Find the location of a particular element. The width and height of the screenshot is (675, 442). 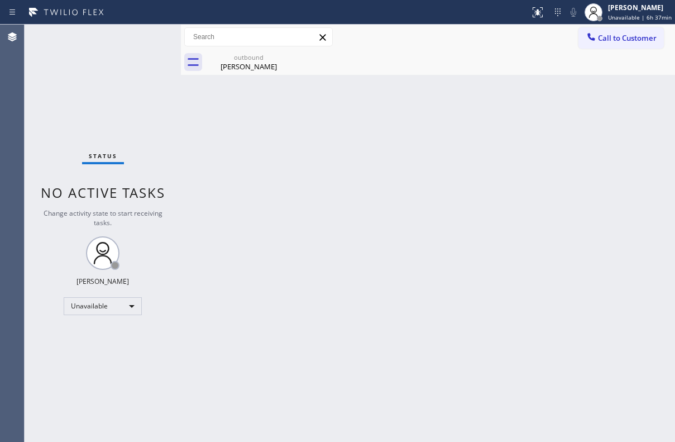

span: No active tasks is located at coordinates (103, 192).